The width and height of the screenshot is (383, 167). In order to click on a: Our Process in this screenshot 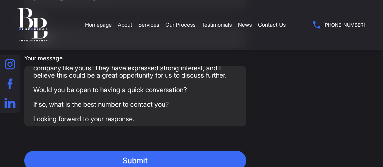, I will do `click(181, 25)`.